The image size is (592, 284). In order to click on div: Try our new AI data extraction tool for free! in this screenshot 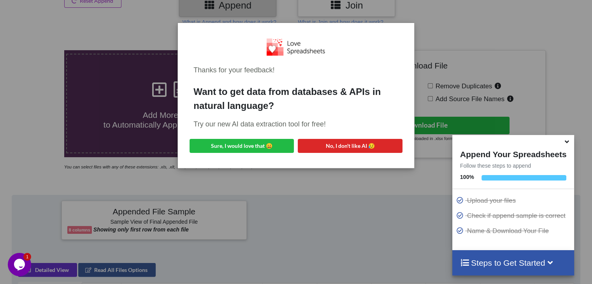, I will do `click(296, 124)`.